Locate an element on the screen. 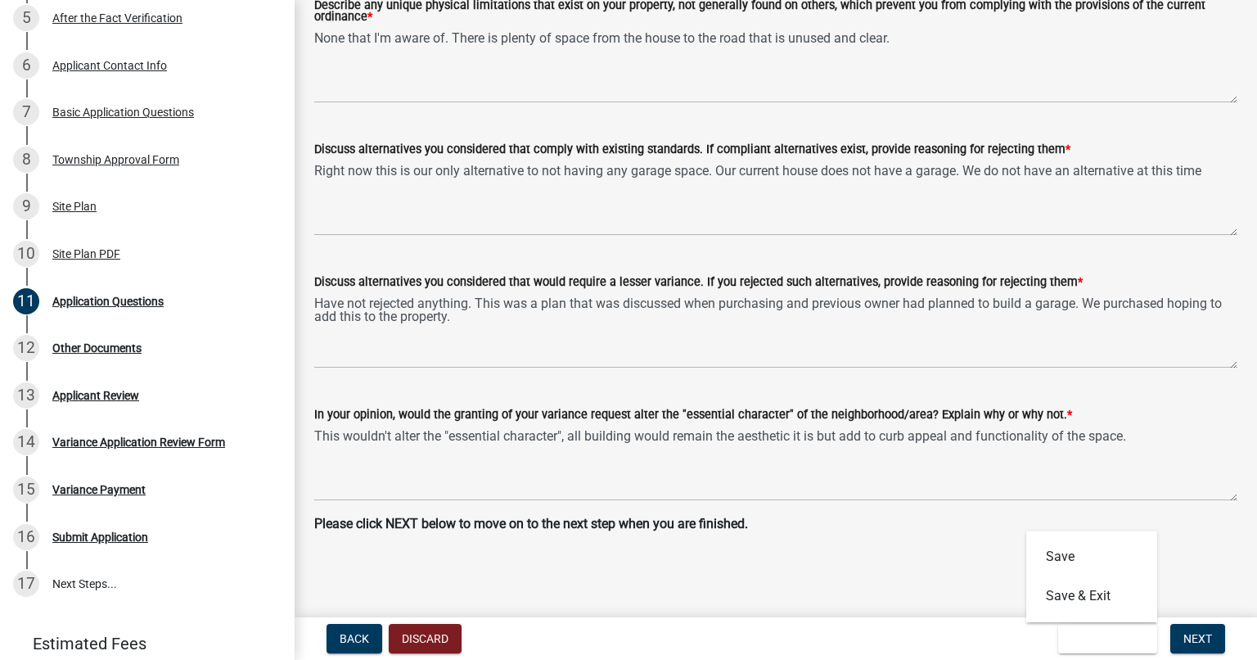 This screenshot has height=660, width=1257. div: 11 is located at coordinates (26, 301).